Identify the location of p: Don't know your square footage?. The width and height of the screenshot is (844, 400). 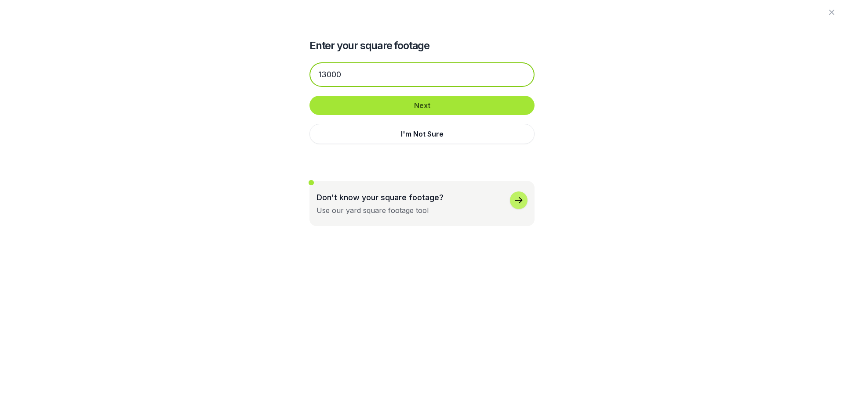
(380, 197).